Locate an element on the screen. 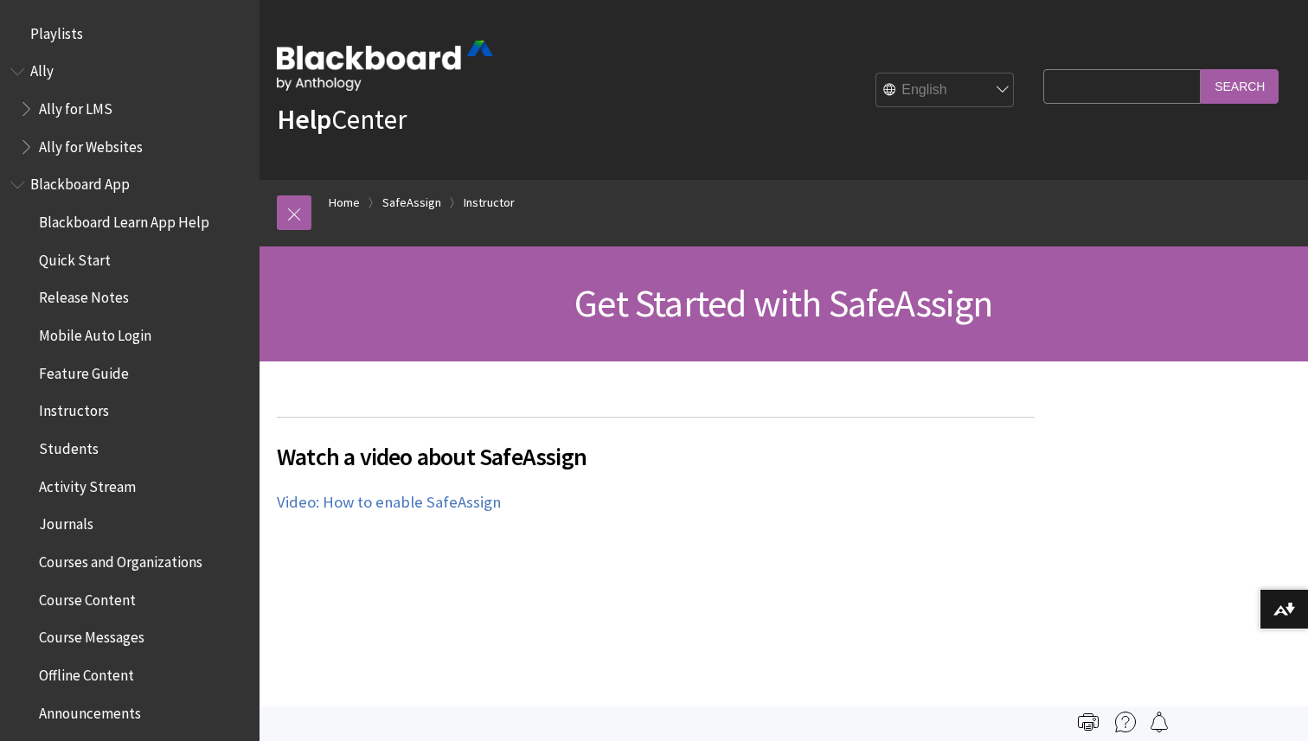  span: Courses and Organizations is located at coordinates (120, 559).